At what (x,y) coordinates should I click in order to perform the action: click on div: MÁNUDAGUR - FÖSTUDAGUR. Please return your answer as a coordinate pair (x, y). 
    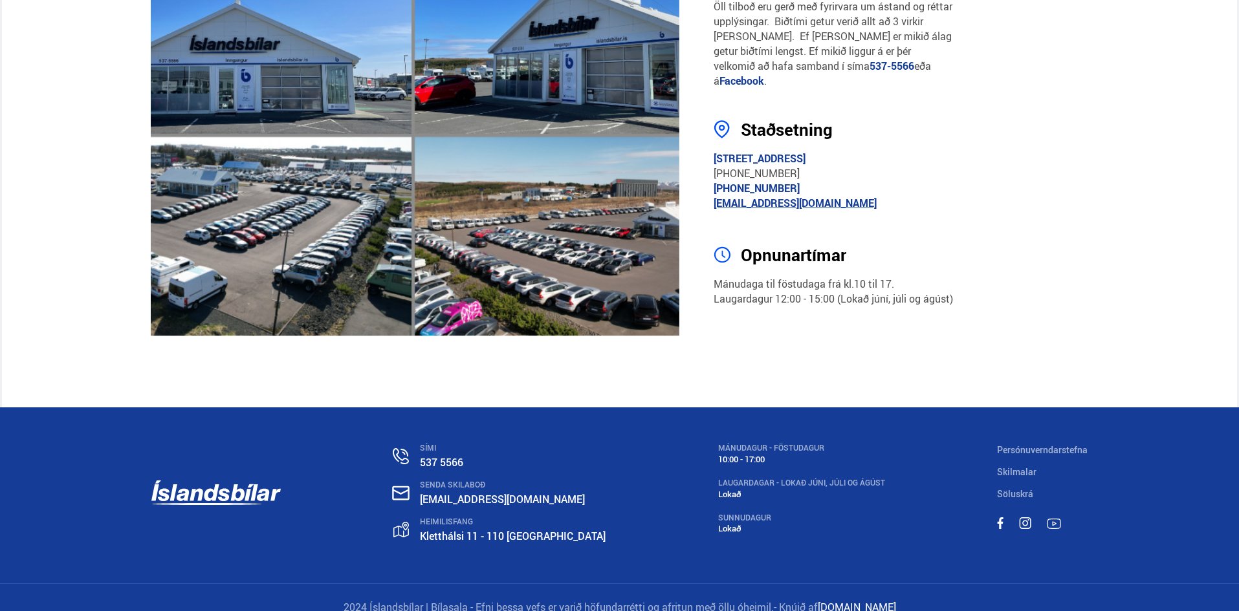
    Looking at the image, I should click on (802, 448).